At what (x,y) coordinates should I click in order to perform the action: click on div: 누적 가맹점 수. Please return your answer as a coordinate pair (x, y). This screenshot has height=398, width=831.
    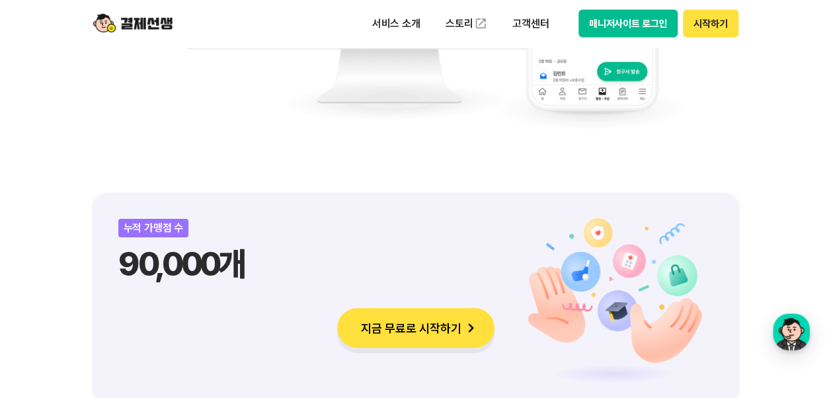
    Looking at the image, I should click on (153, 228).